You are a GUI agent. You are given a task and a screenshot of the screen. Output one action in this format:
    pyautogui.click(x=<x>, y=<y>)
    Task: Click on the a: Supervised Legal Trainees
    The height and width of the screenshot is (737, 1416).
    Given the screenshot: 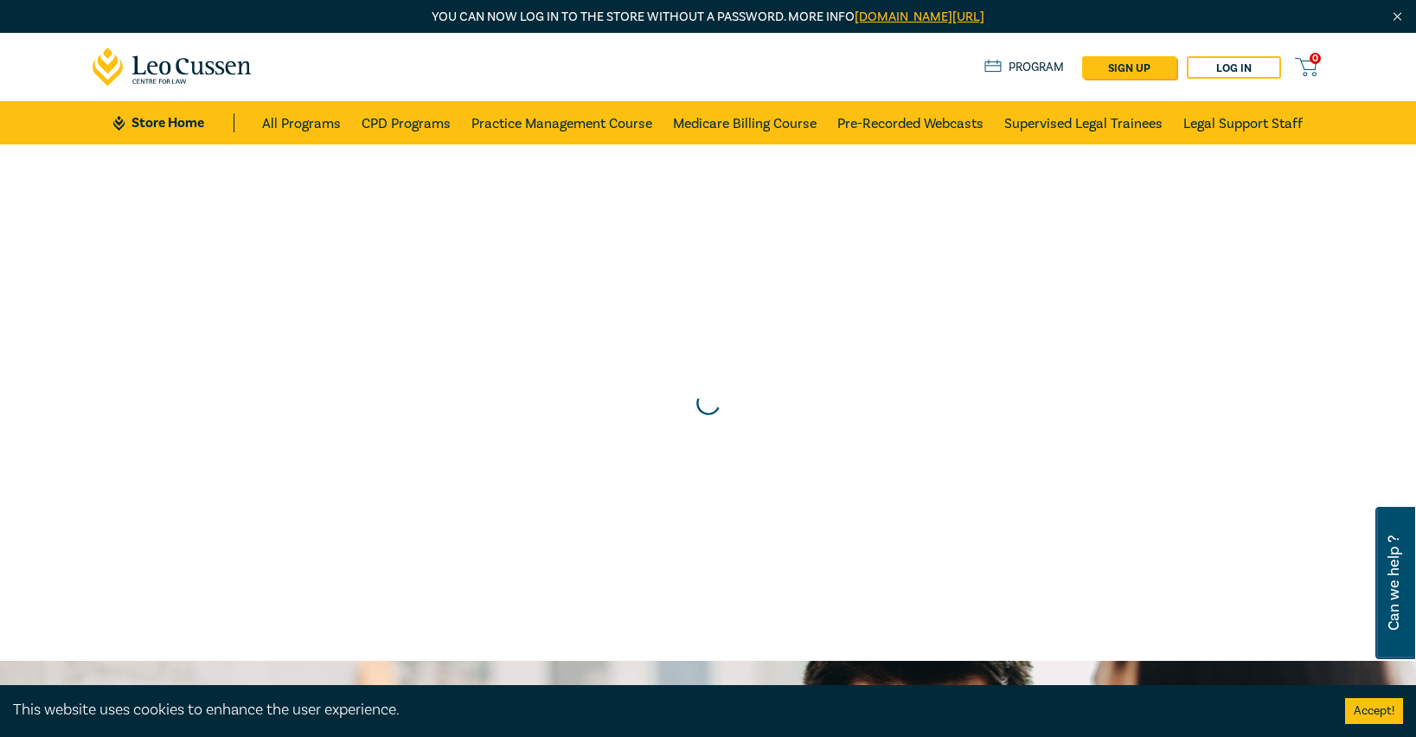 What is the action you would take?
    pyautogui.click(x=1083, y=123)
    